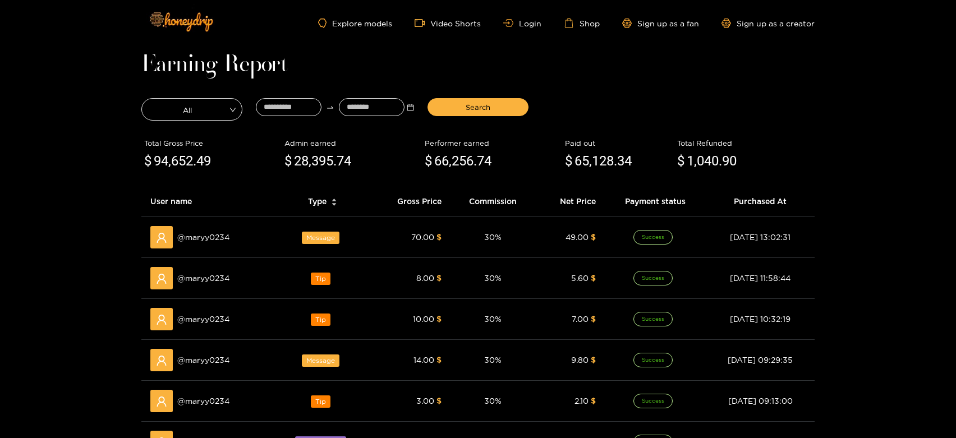 This screenshot has width=956, height=438. Describe the element at coordinates (493, 201) in the screenshot. I see `th: Commission` at that location.